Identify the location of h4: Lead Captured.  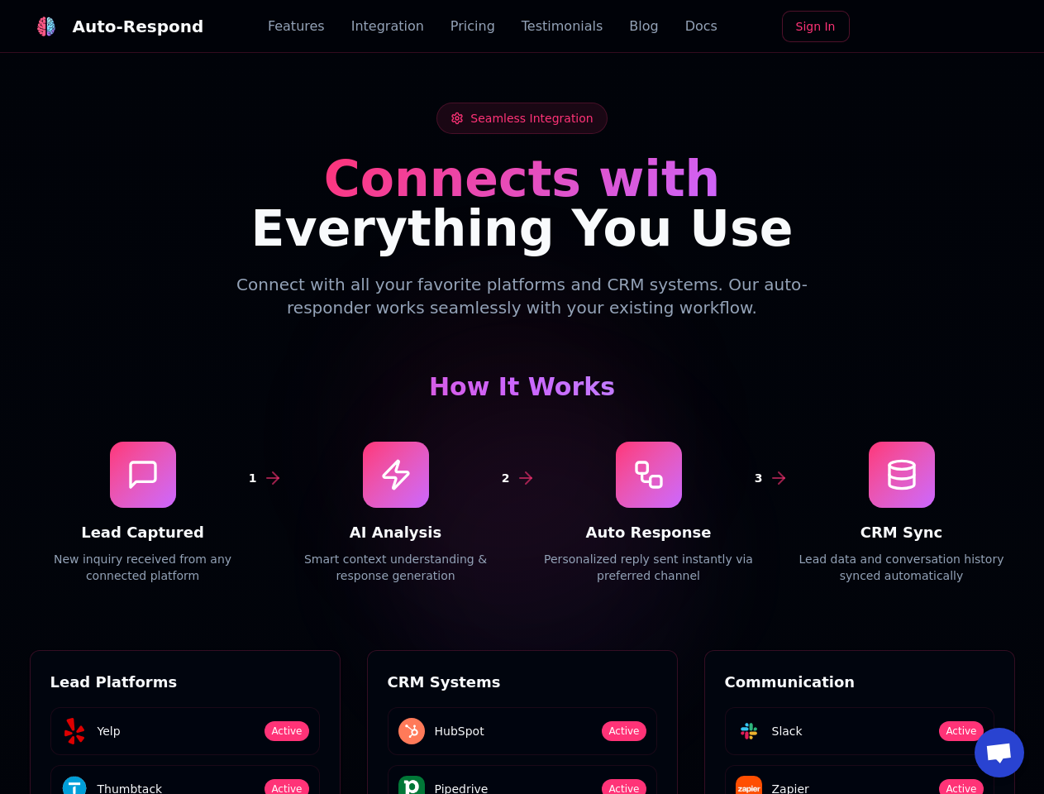
(143, 533).